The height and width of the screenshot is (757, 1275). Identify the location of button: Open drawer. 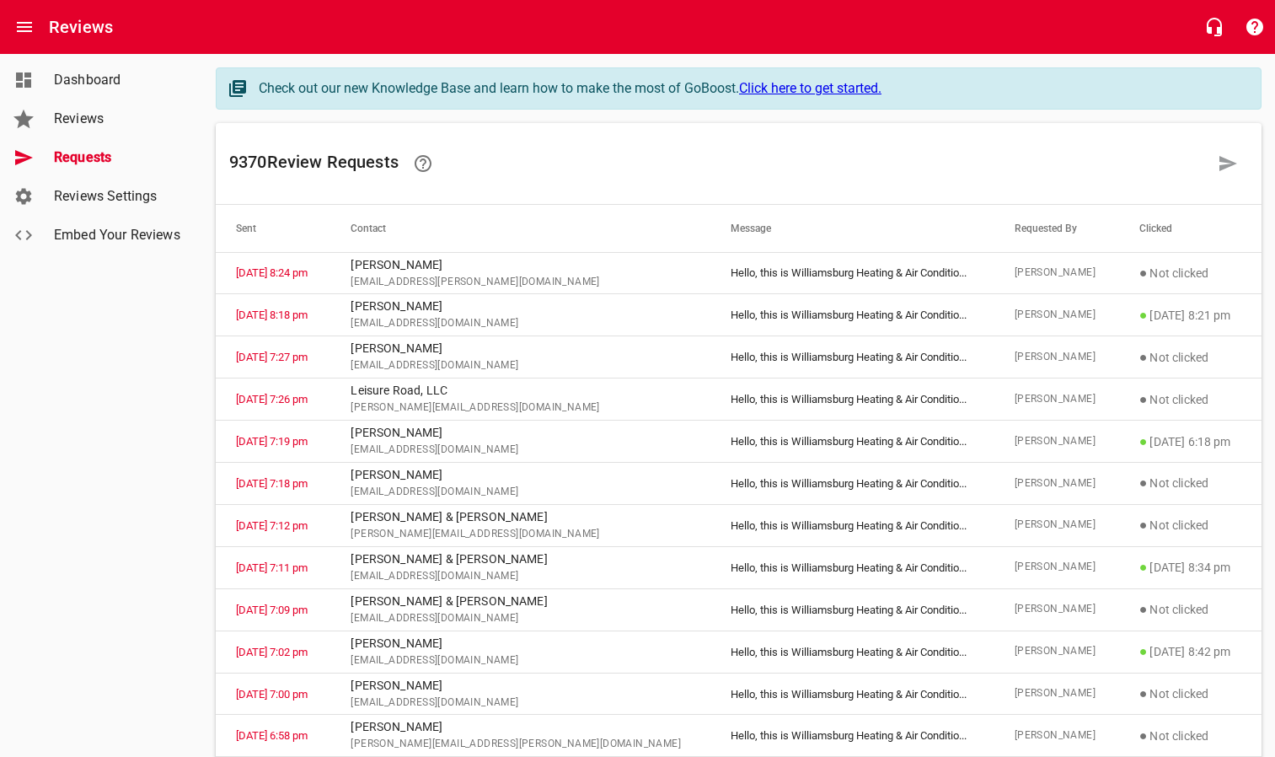
(24, 27).